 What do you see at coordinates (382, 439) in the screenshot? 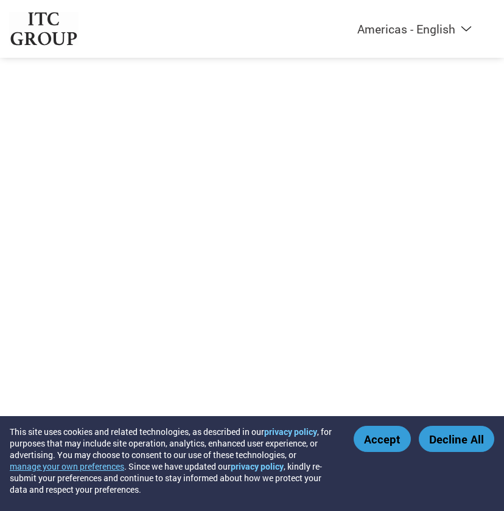
I see `button: Accept` at bounding box center [382, 439].